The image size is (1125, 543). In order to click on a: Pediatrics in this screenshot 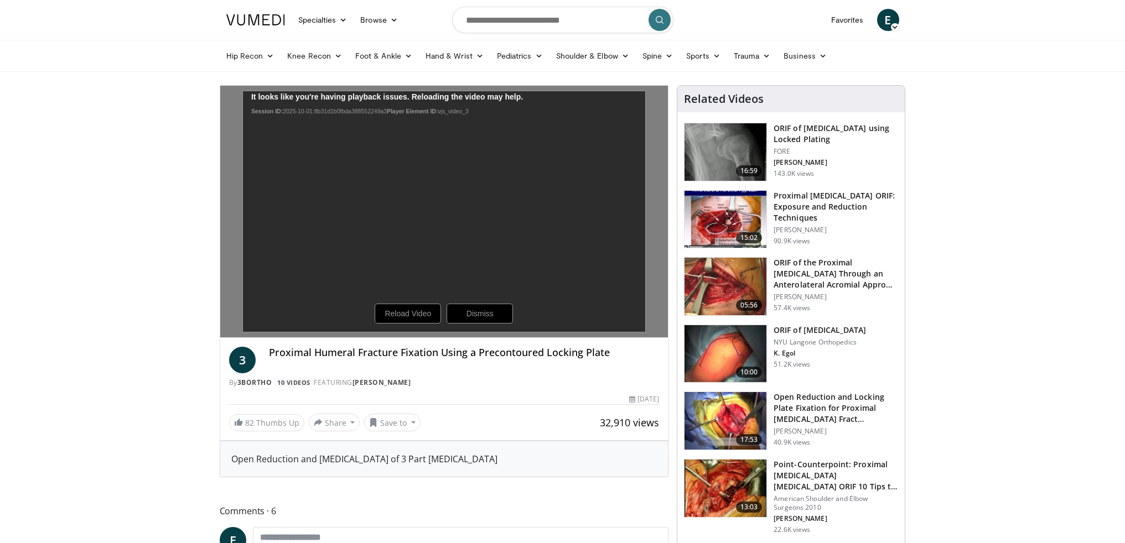, I will do `click(519, 56)`.